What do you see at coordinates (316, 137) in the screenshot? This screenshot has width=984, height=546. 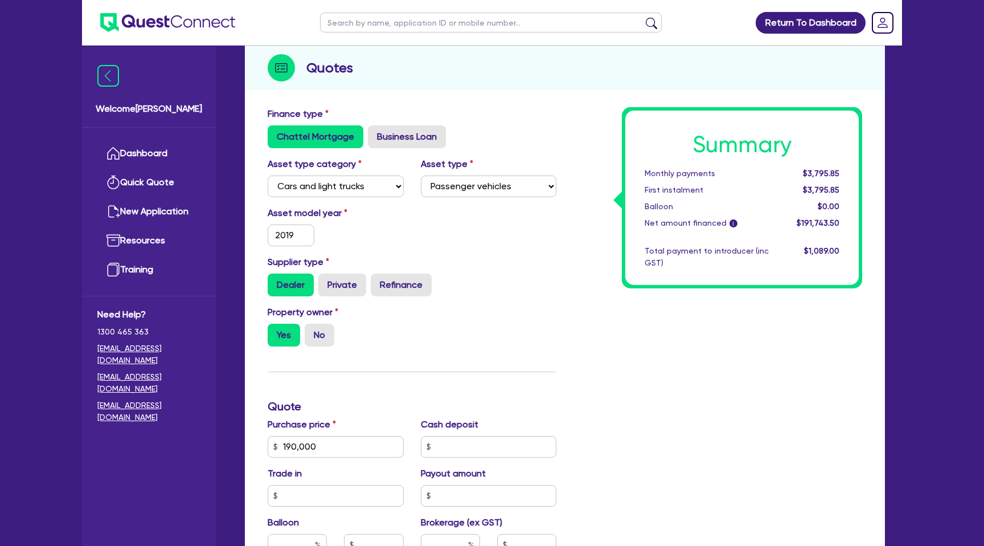 I see `label: Chattel Mortgage` at bounding box center [316, 137].